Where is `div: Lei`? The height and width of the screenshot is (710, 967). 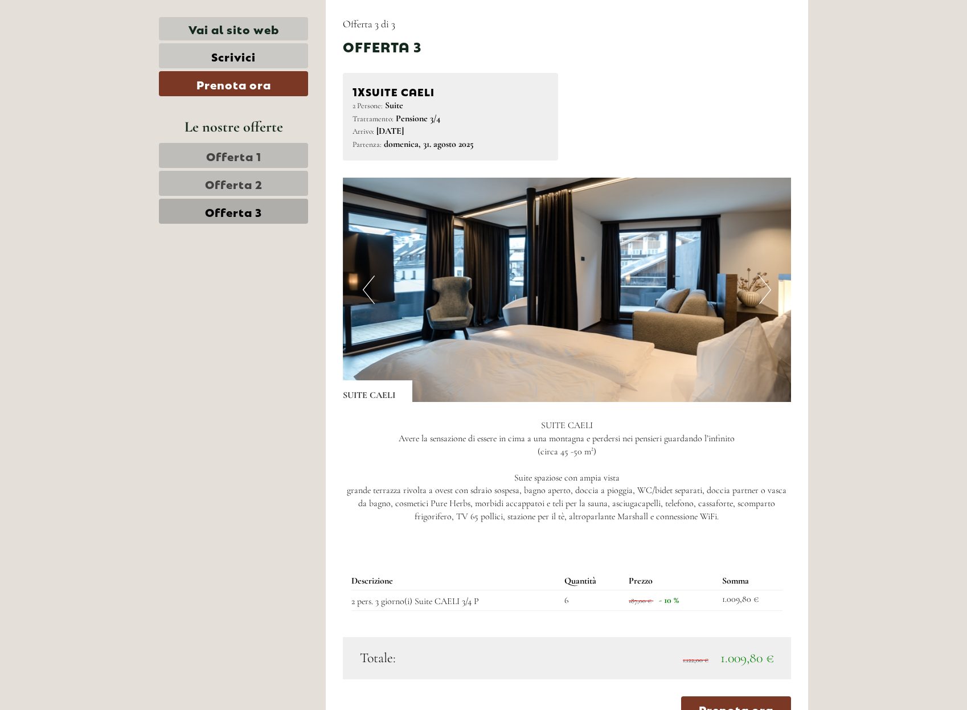 div: Lei is located at coordinates (364, 38).